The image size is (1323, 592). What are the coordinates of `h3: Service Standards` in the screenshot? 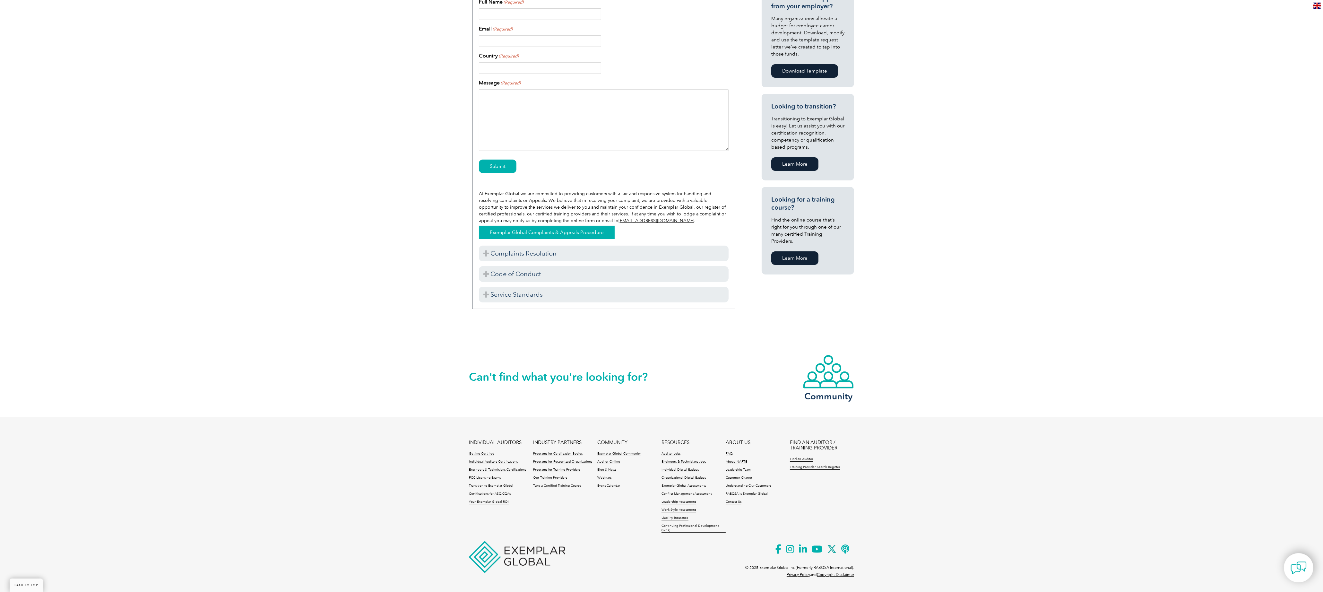 It's located at (604, 294).